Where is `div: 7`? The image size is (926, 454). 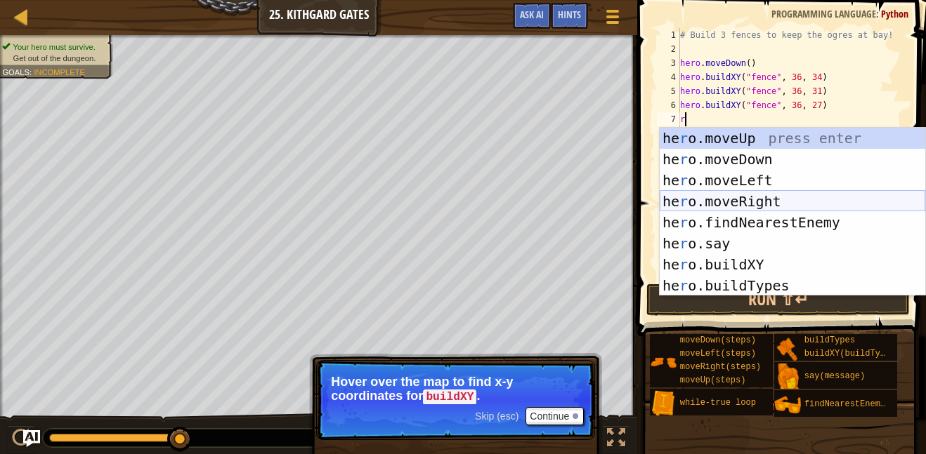 div: 7 is located at coordinates (668, 119).